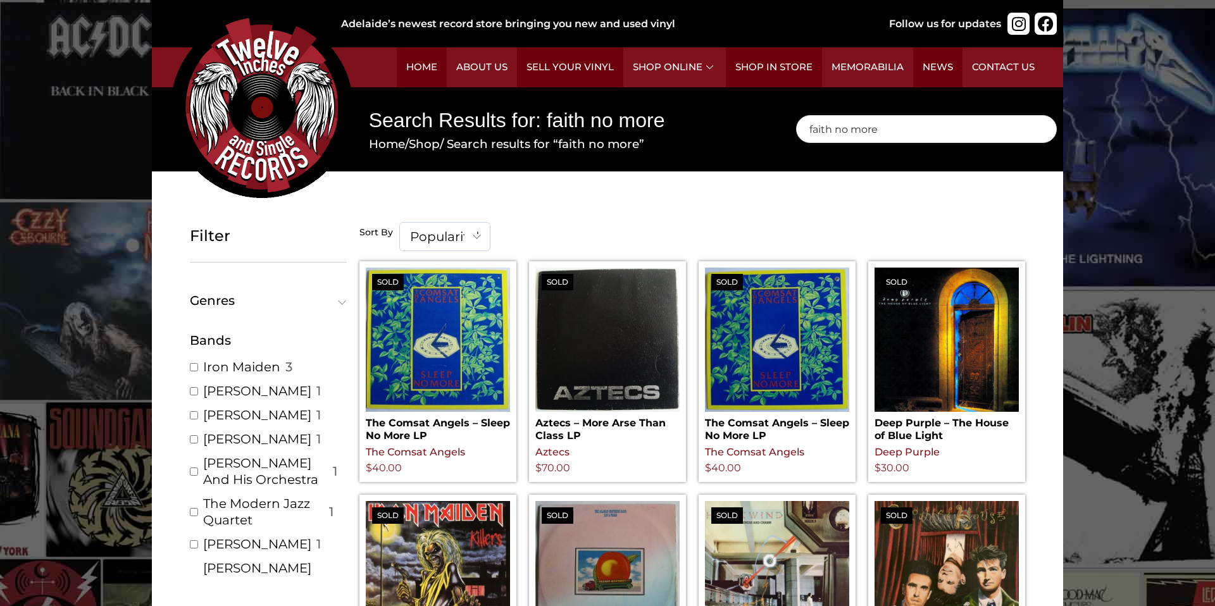 This screenshot has width=1215, height=606. Describe the element at coordinates (563, 144) in the screenshot. I see `nav: Breadcrumb` at that location.